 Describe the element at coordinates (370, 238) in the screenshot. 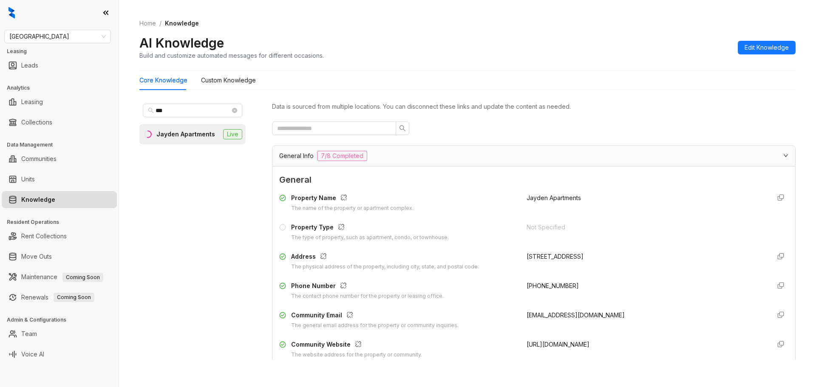

I see `div: The type of property, such as apartment, condo, or townhouse.` at that location.